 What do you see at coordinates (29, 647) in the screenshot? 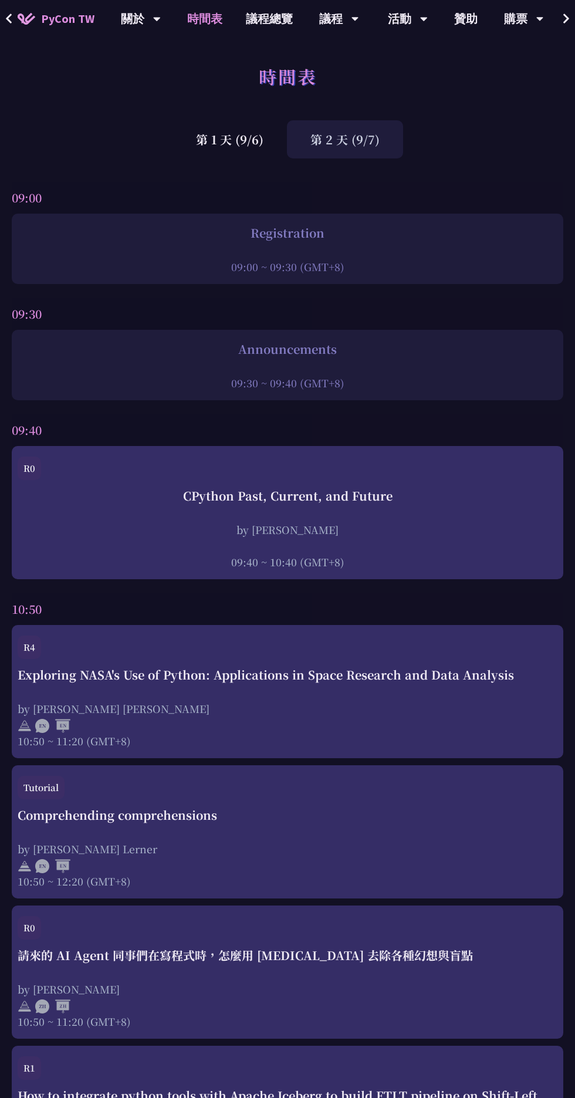
I see `div: R4` at bounding box center [29, 647].